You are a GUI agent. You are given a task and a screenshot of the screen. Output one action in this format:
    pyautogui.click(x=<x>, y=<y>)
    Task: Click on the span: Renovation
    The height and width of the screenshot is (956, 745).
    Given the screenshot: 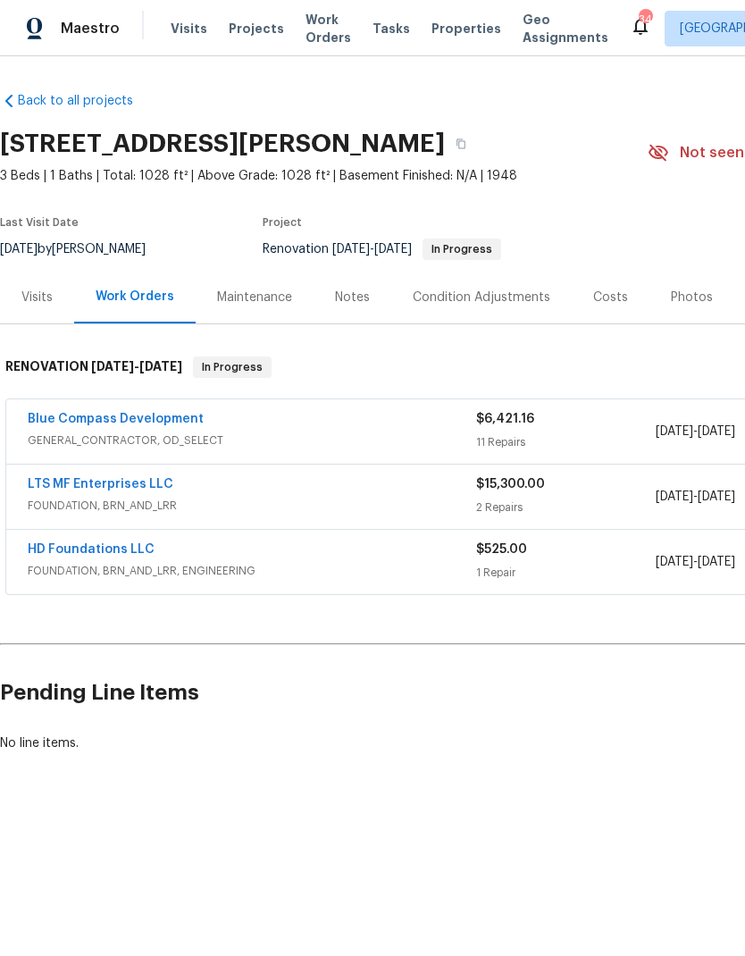 What is the action you would take?
    pyautogui.click(x=381, y=249)
    